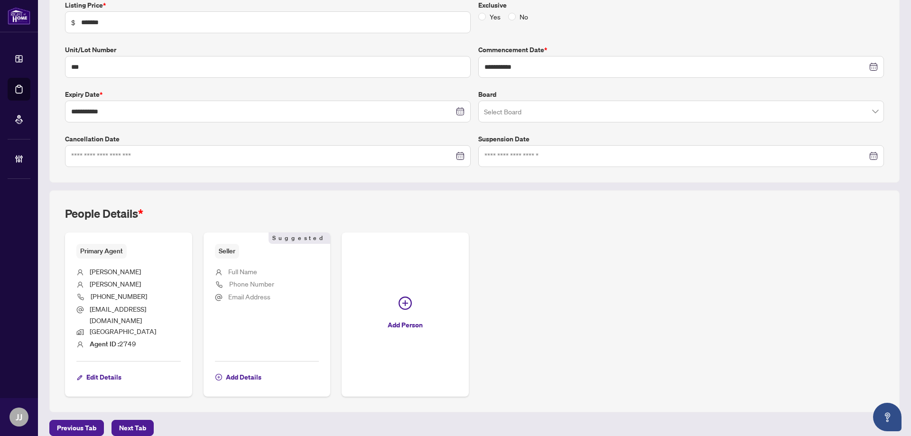 The image size is (911, 436). I want to click on button: Add Details, so click(238, 377).